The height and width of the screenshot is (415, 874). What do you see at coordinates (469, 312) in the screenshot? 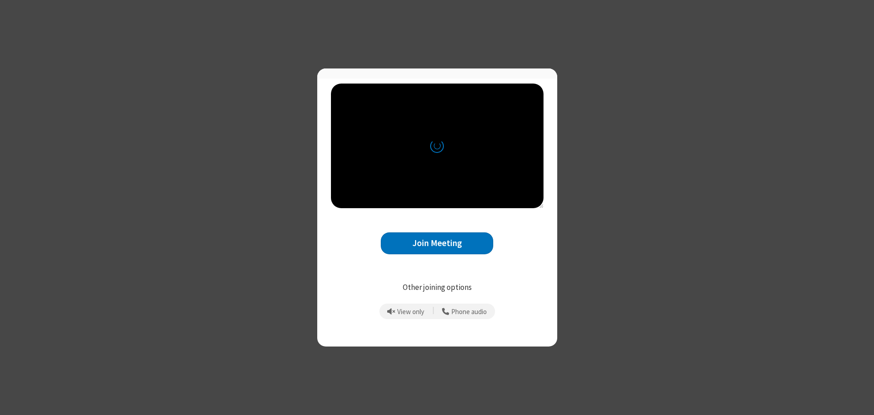
I see `span: Phone audio` at bounding box center [469, 312].